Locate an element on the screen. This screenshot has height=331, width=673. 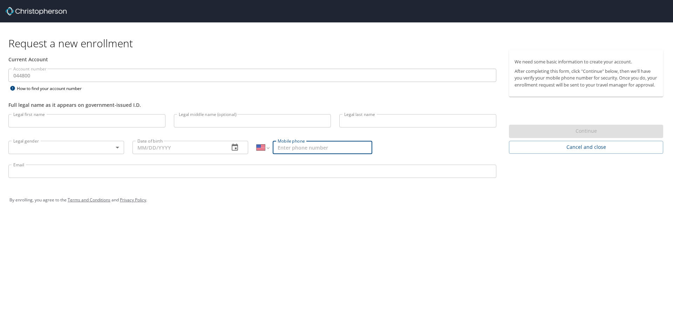
input: Enter phone number is located at coordinates (322, 148).